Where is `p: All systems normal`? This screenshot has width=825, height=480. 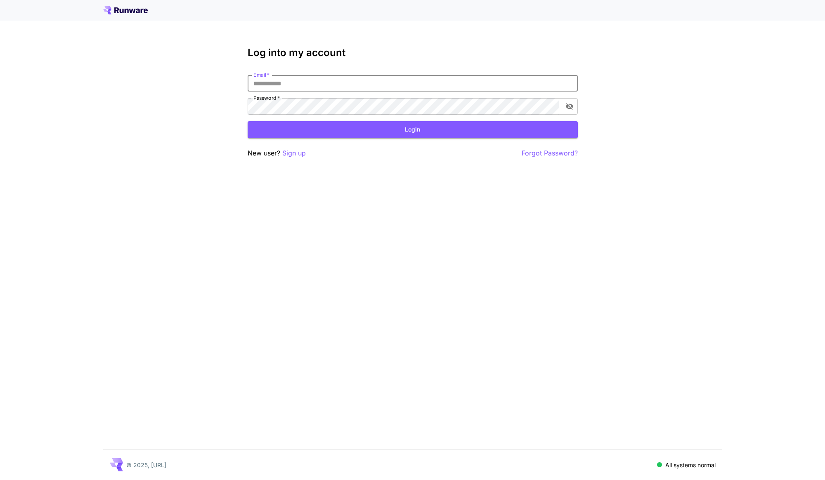
p: All systems normal is located at coordinates (690, 465).